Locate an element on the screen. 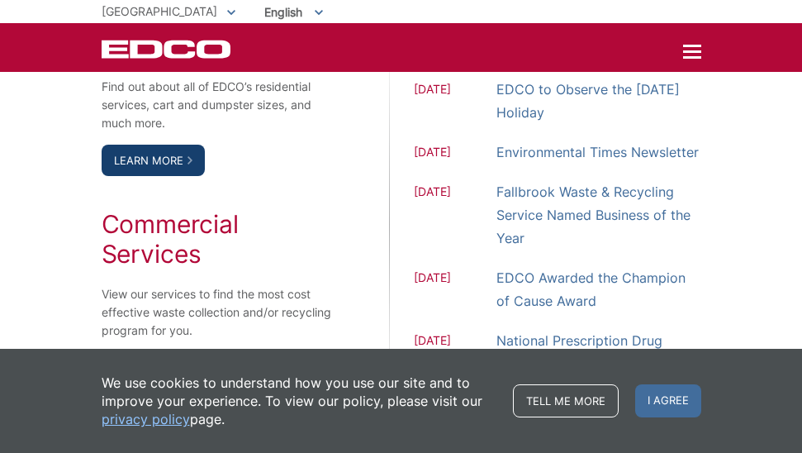 Image resolution: width=802 pixels, height=453 pixels. p: View our services to find the most cost effective waste collection and/or recycling program for you. is located at coordinates (219, 312).